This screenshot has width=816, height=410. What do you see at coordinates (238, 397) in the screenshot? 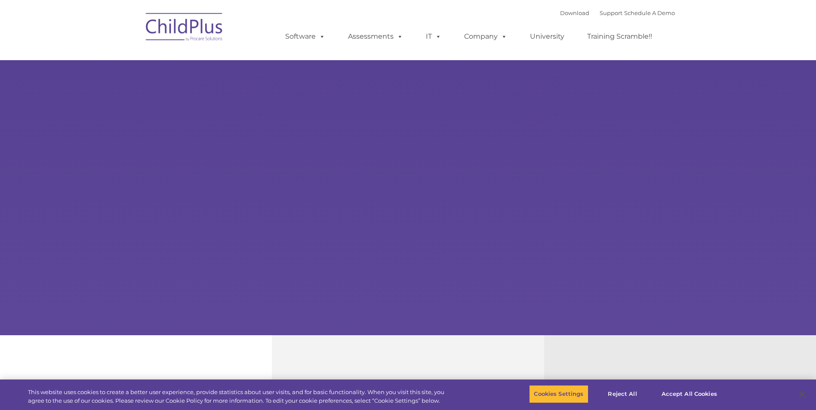
I see `div: This website uses cookies to create a better user experience, provide statistics about user visit...` at bounding box center [238, 397].